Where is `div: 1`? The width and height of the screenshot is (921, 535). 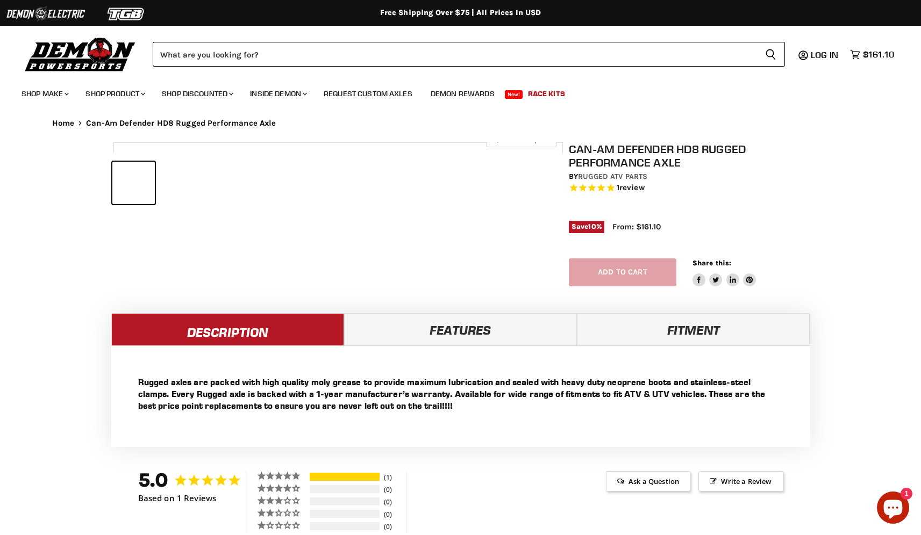 div: 1 is located at coordinates (392, 477).